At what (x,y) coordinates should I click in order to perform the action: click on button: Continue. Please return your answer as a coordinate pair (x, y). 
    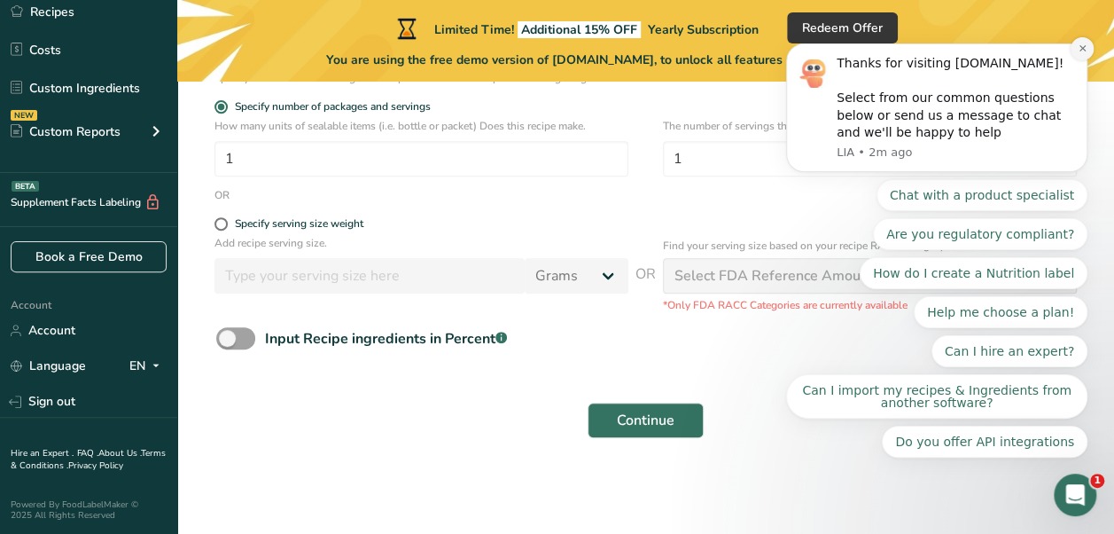
    Looking at the image, I should click on (645, 420).